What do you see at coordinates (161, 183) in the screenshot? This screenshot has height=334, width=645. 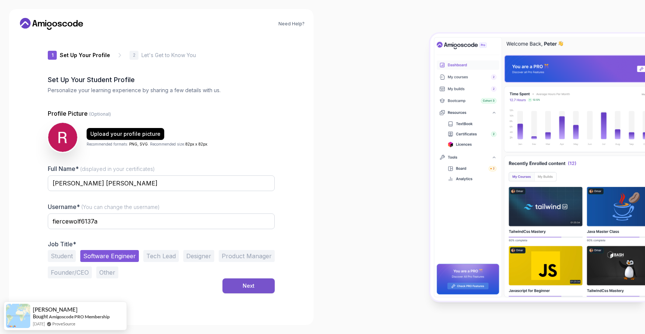 I see `input: Enter your Full Name` at bounding box center [161, 183].